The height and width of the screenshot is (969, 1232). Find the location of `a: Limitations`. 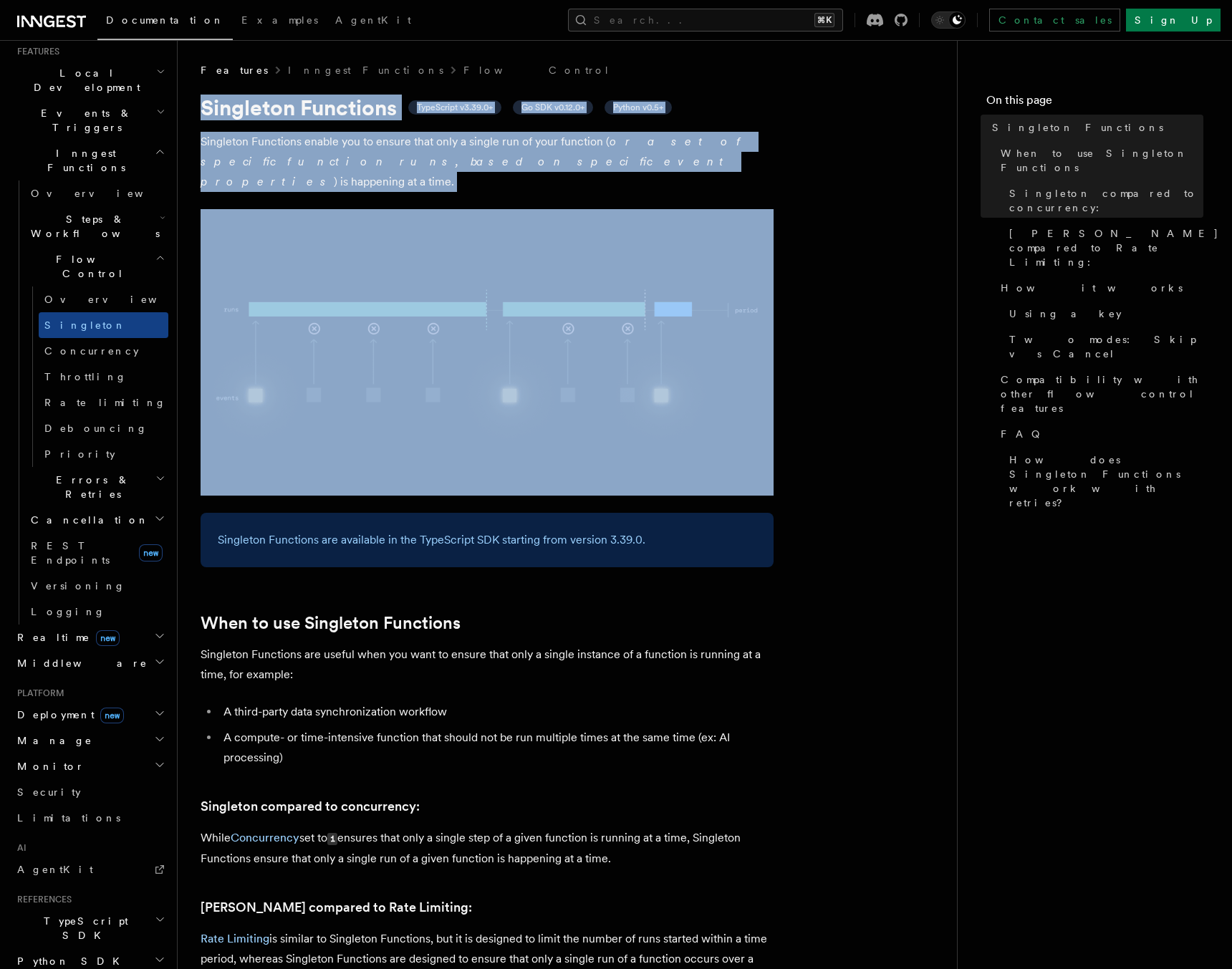

a: Limitations is located at coordinates (90, 818).